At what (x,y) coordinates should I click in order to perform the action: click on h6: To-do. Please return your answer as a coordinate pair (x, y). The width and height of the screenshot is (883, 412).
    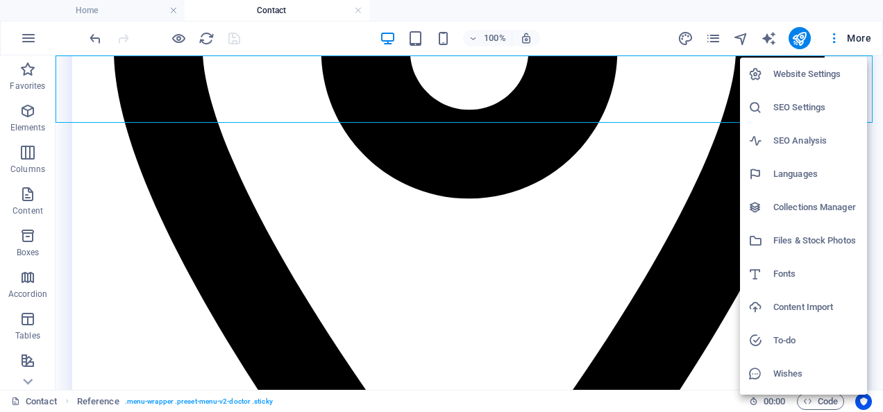
    Looking at the image, I should click on (815, 341).